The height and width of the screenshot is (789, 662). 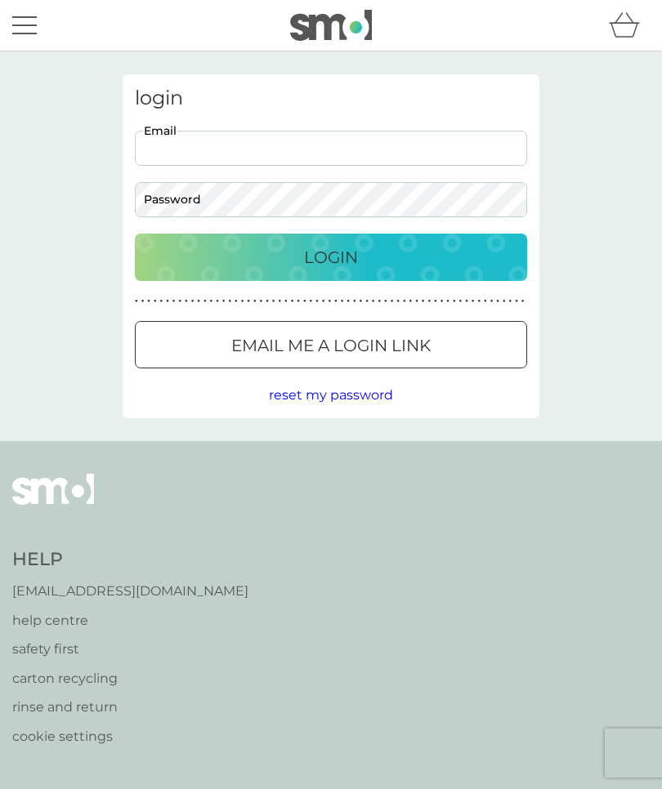 What do you see at coordinates (130, 679) in the screenshot?
I see `a: carton recycling` at bounding box center [130, 679].